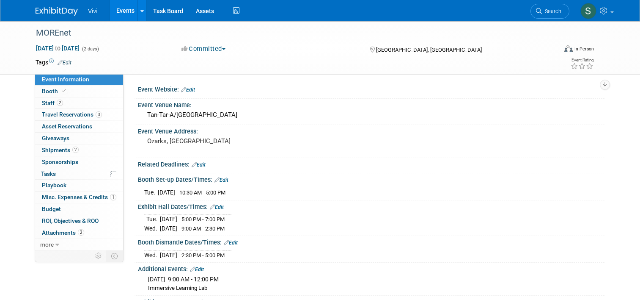 The height and width of the screenshot is (300, 640). I want to click on span: 3, so click(99, 114).